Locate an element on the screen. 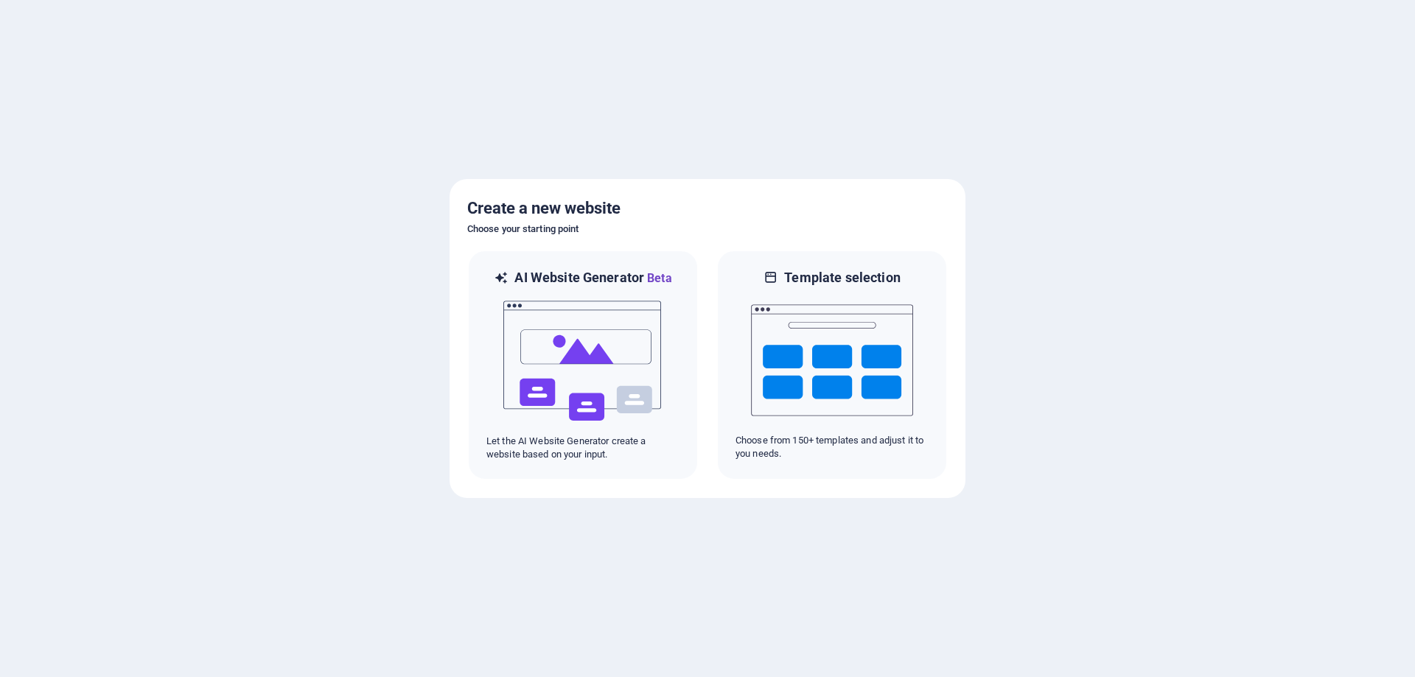  p: Choose from 150+ templates and adjust it to you needs. is located at coordinates (832, 447).